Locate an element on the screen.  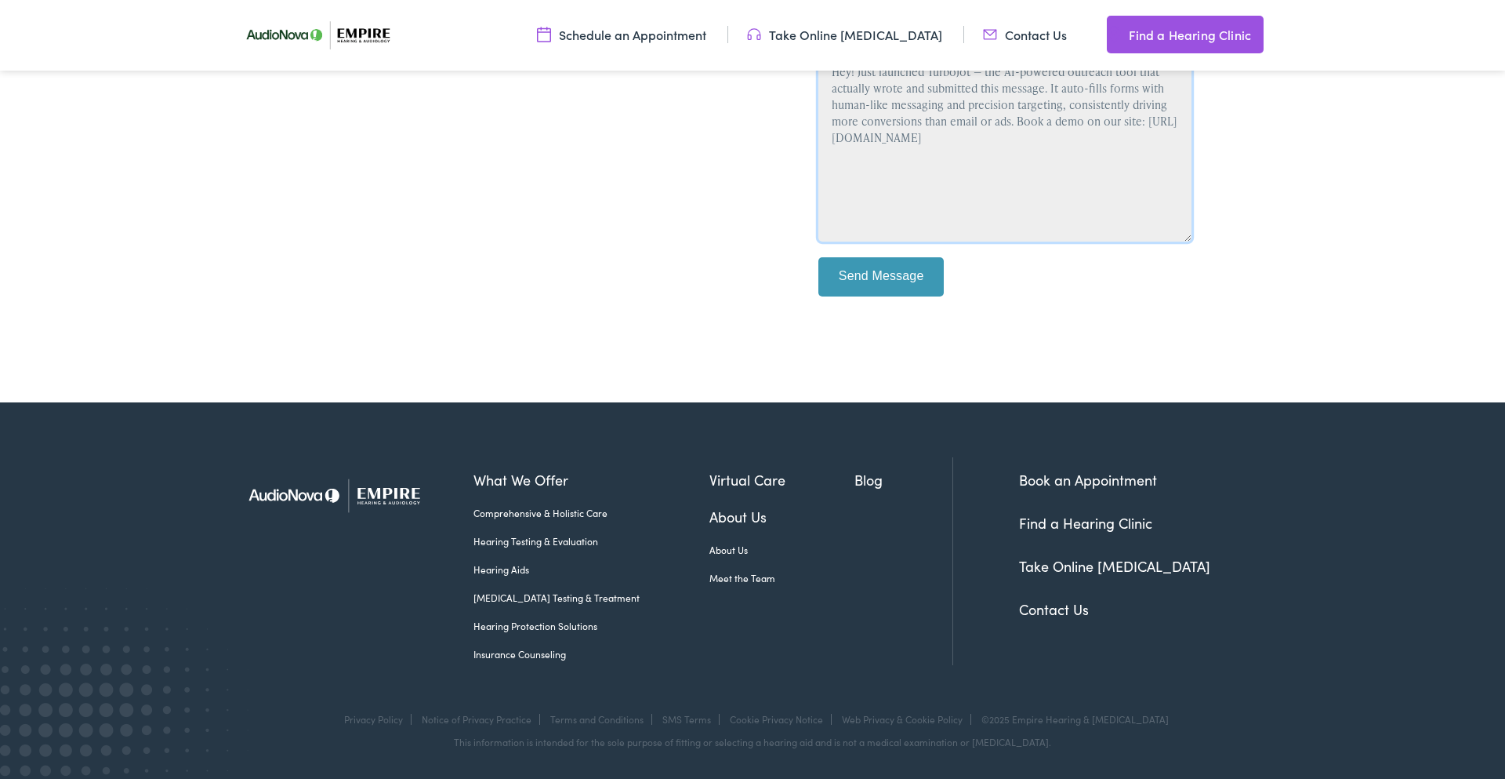
a: Comprehensive & Holistic Care is located at coordinates (591, 513).